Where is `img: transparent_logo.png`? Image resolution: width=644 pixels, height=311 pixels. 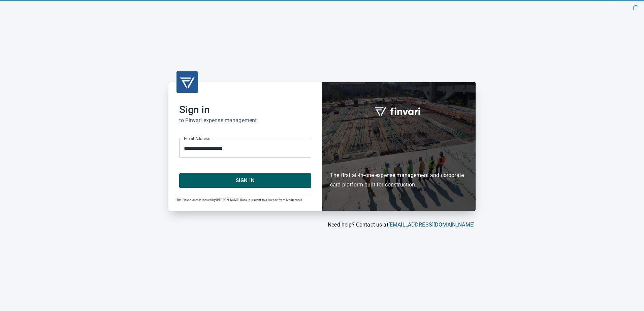
img: transparent_logo.png is located at coordinates (187, 82).